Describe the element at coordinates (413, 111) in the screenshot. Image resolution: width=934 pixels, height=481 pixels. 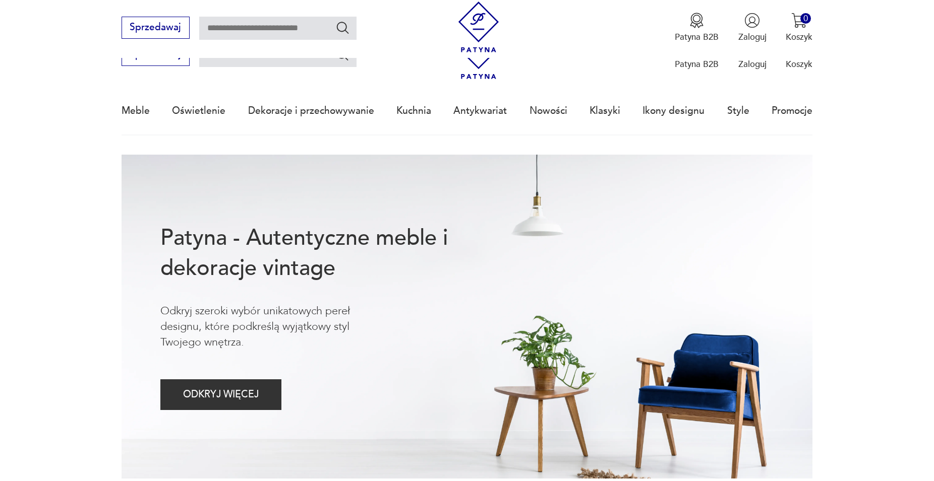
I see `a: Kuchnia` at that location.